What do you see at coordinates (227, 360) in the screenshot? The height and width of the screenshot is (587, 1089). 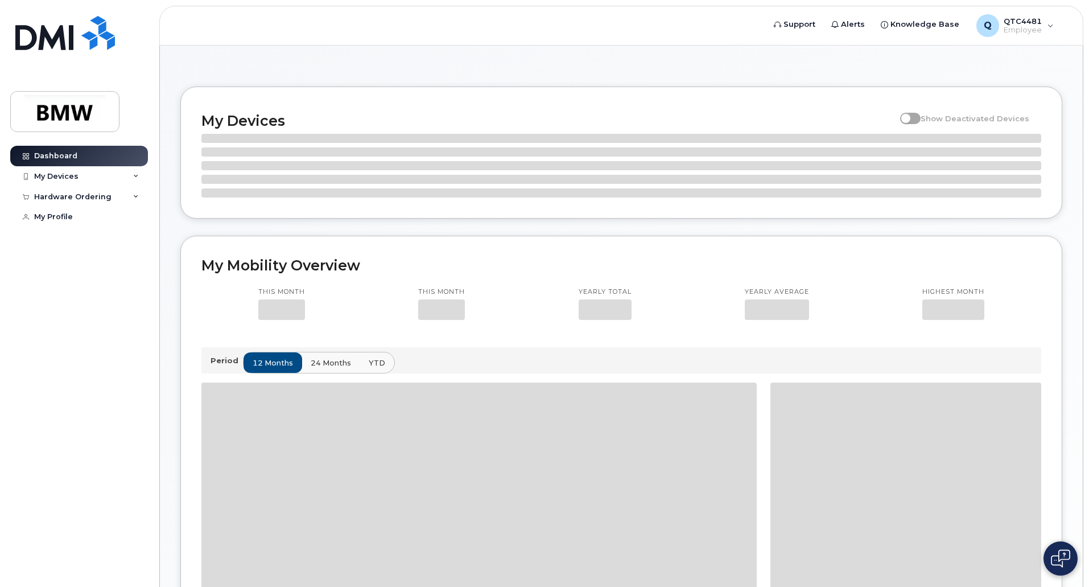 I see `p: Period` at bounding box center [227, 360].